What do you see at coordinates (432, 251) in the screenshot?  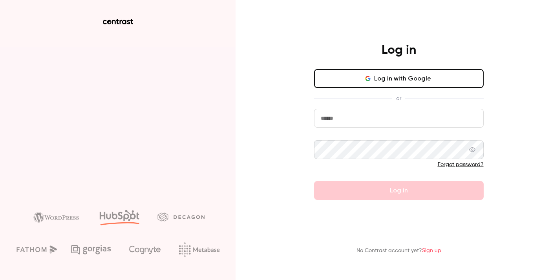 I see `a: Sign up` at bounding box center [432, 251].